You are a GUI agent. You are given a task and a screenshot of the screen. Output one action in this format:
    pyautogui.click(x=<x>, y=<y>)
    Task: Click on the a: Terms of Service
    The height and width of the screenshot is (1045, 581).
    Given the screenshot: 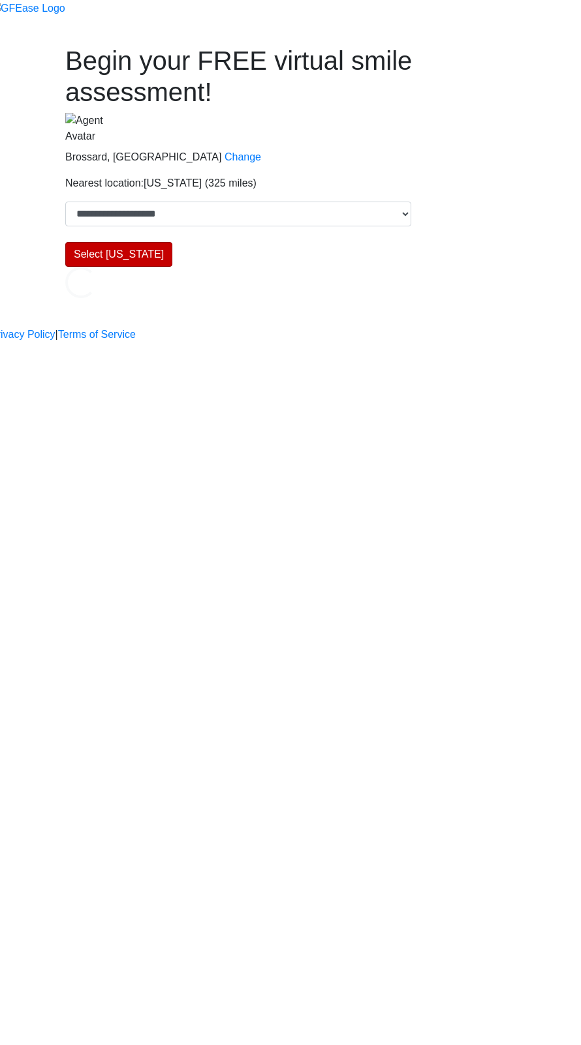 What is the action you would take?
    pyautogui.click(x=97, y=335)
    